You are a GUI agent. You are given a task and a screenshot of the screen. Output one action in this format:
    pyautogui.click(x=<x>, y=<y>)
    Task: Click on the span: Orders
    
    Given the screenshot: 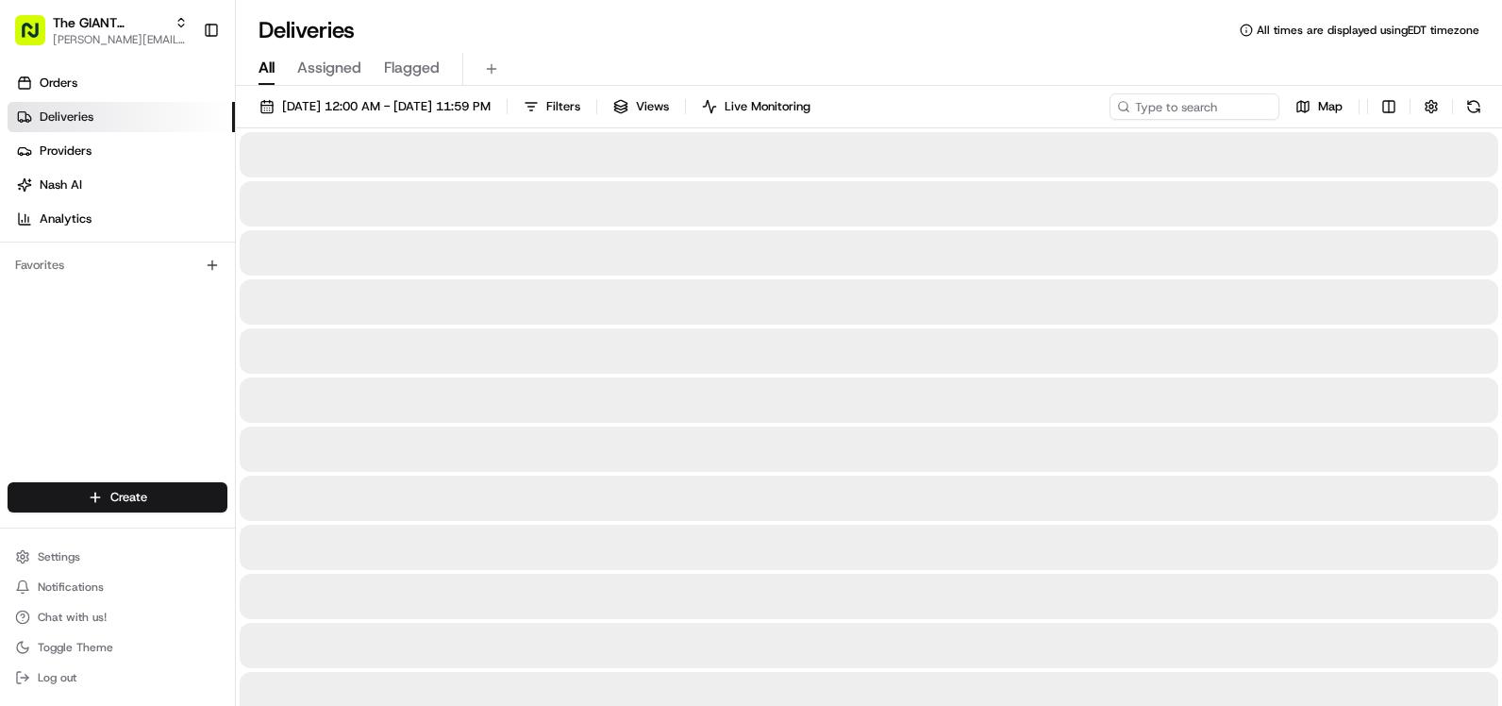 What is the action you would take?
    pyautogui.click(x=59, y=83)
    